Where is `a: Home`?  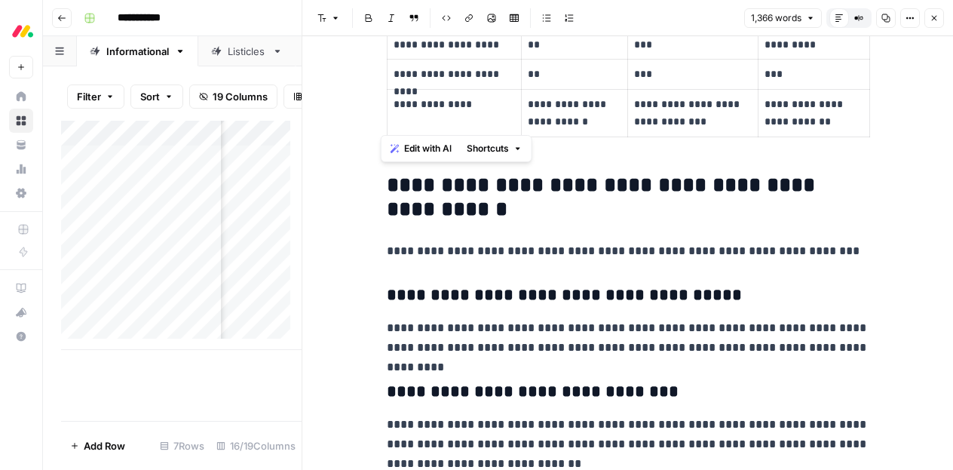
a: Home is located at coordinates (21, 97).